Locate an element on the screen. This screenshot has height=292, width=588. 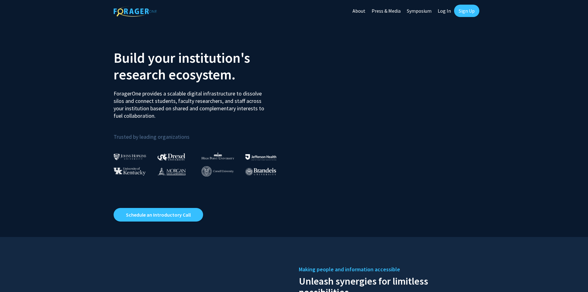
h5: Making people and information accessible is located at coordinates (387, 269).